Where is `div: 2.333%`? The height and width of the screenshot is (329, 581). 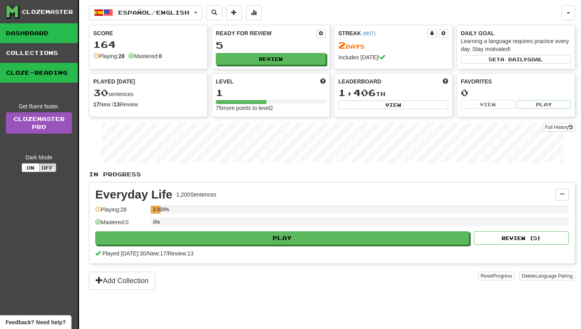 div: 2.333% is located at coordinates (156, 209).